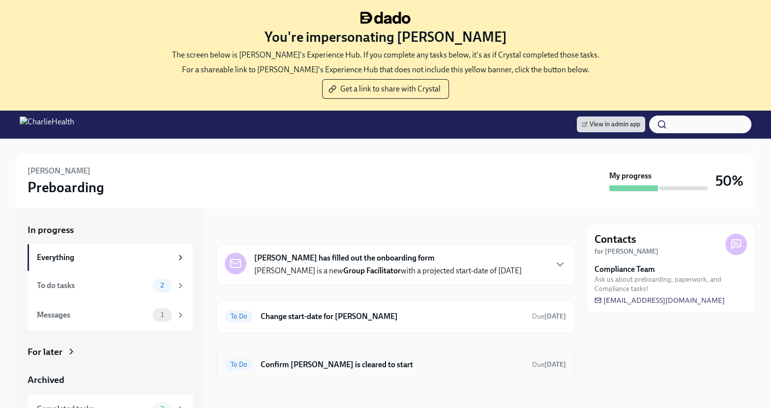  What do you see at coordinates (670, 284) in the screenshot?
I see `span: Ask us about preboarding, paperwork, and Compliance tasks!` at bounding box center [670, 284].